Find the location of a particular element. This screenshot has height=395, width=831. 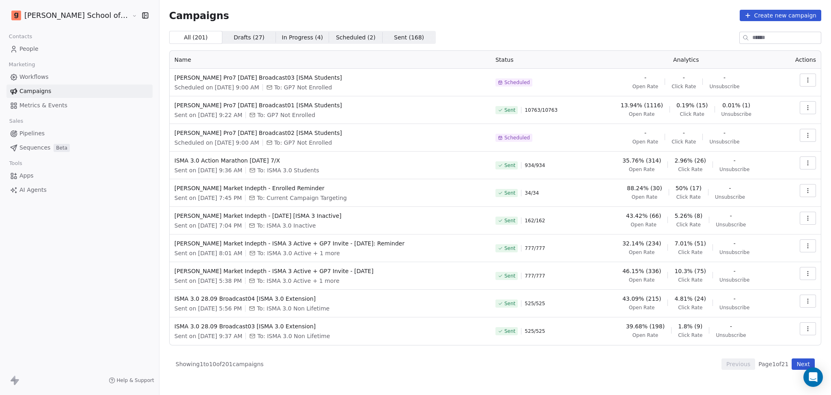

span: Page 1 of 21 is located at coordinates (774, 364).